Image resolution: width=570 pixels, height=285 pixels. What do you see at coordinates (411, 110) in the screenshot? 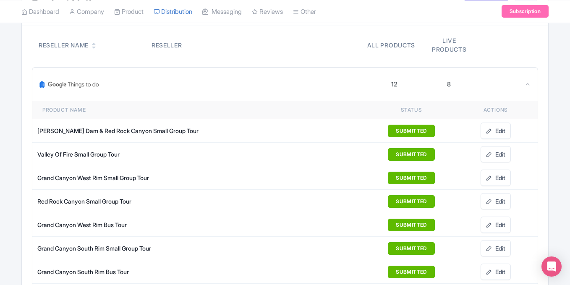
I see `th: Status` at bounding box center [411, 110].